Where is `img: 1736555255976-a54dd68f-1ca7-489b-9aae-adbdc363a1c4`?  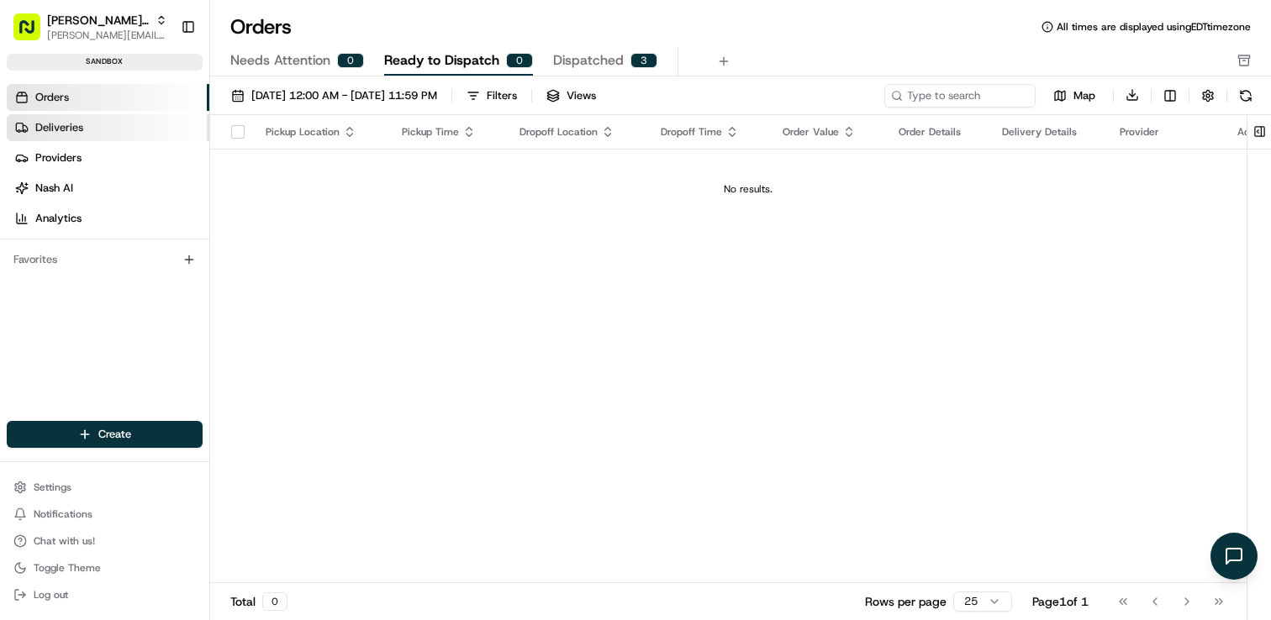
img: 1736555255976-a54dd68f-1ca7-489b-9aae-adbdc363a1c4 is located at coordinates (32, 176).